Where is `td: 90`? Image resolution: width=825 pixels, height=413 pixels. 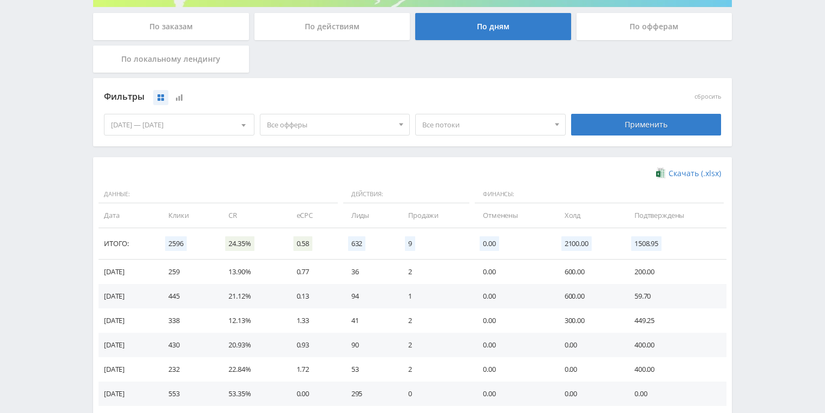
td: 90 is located at coordinates (369, 344).